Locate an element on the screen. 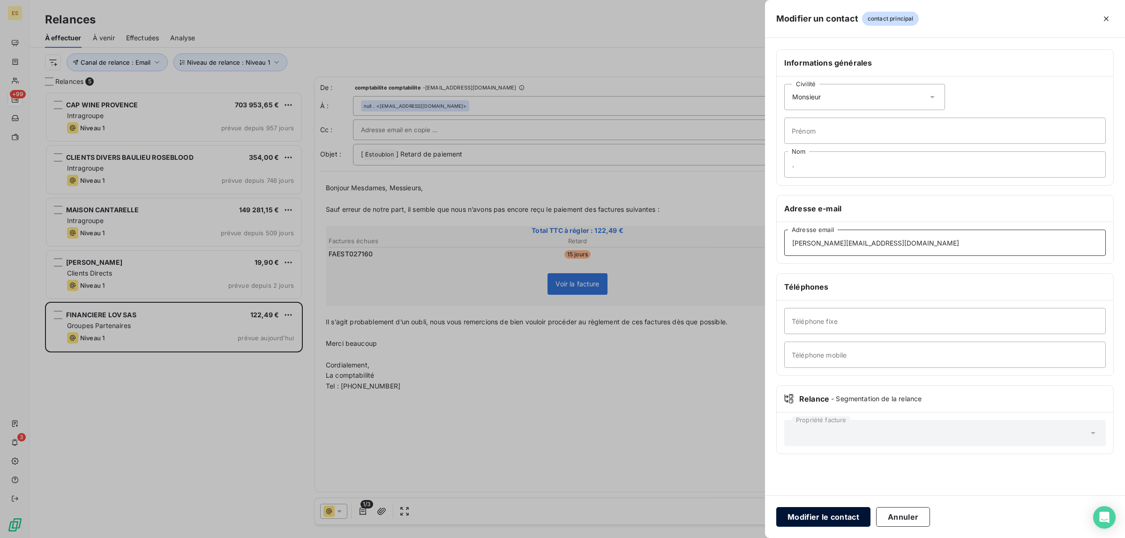 The height and width of the screenshot is (538, 1125). span: - Segmentation de la relance is located at coordinates (876, 399).